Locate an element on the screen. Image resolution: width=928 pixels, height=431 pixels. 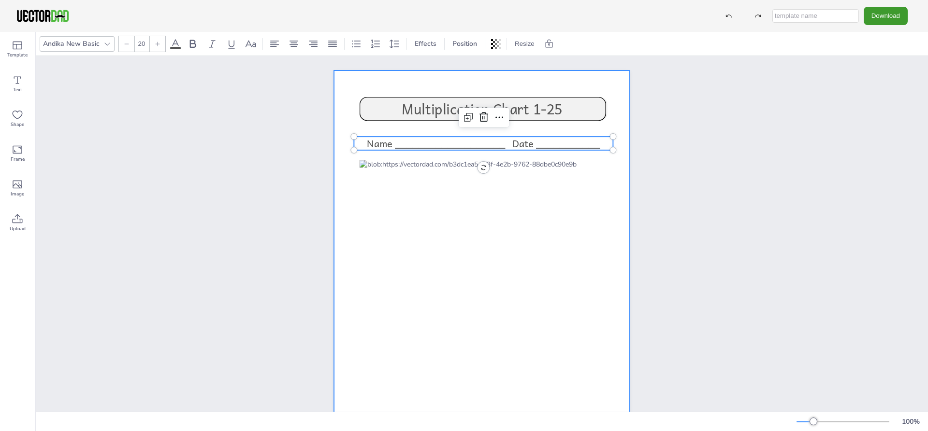
span: Image is located at coordinates (17, 194).